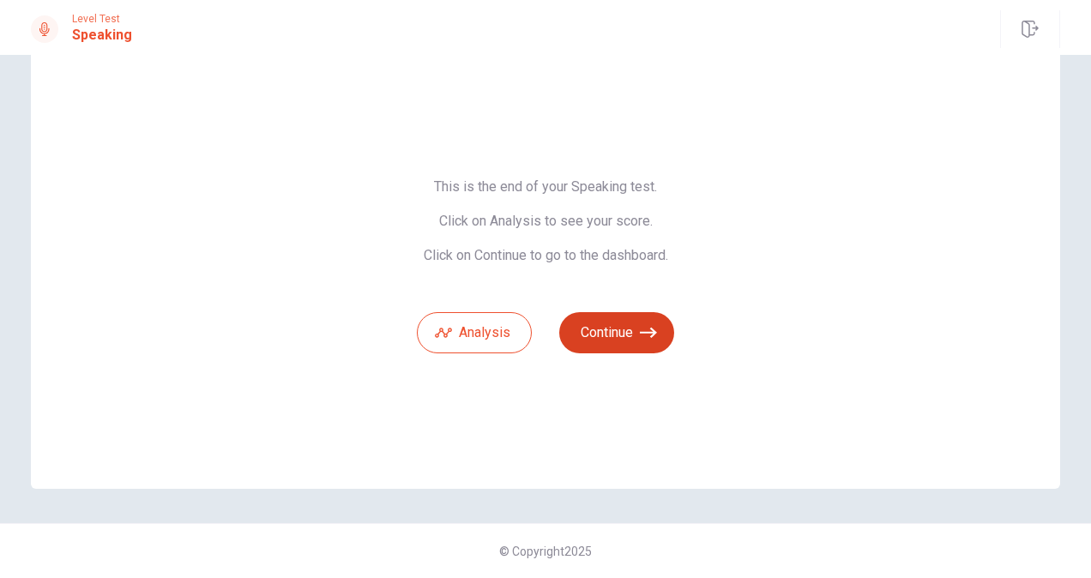 This screenshot has height=578, width=1091. Describe the element at coordinates (616, 333) in the screenshot. I see `button: Continue` at that location.